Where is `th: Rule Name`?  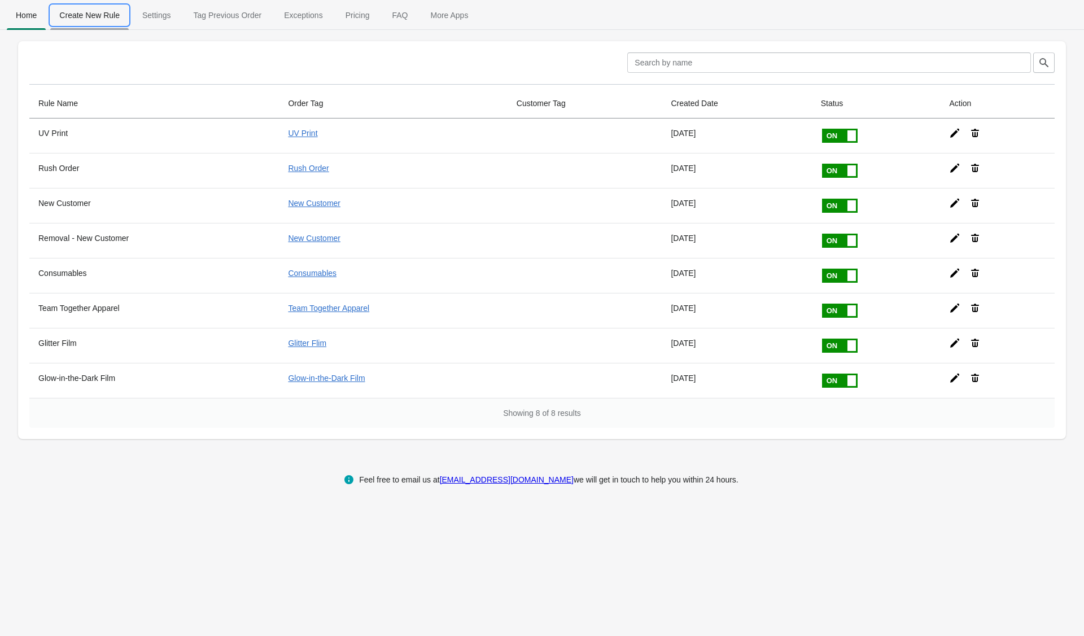 th: Rule Name is located at coordinates (154, 103).